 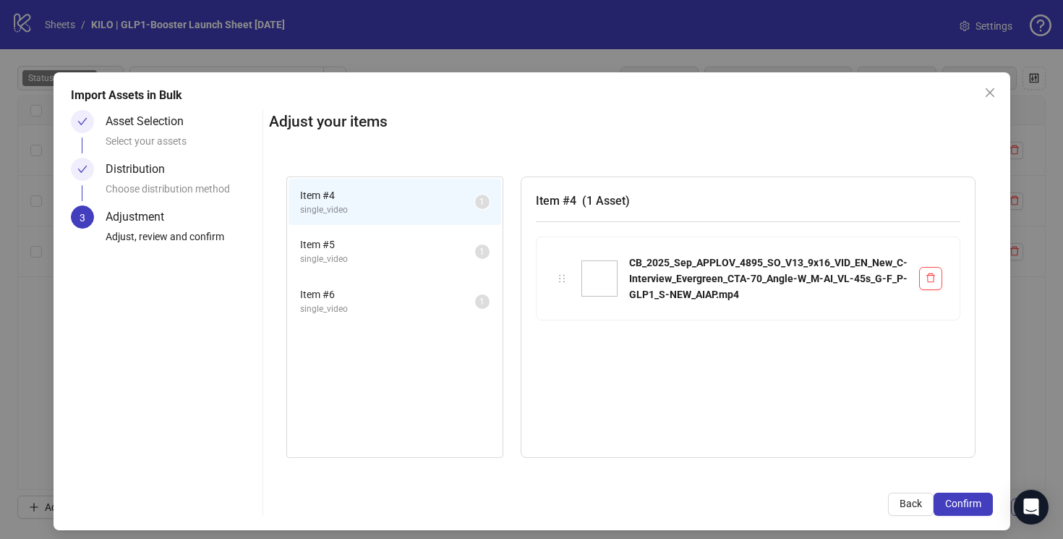 What do you see at coordinates (963, 504) in the screenshot?
I see `button: Confirm` at bounding box center [963, 504].